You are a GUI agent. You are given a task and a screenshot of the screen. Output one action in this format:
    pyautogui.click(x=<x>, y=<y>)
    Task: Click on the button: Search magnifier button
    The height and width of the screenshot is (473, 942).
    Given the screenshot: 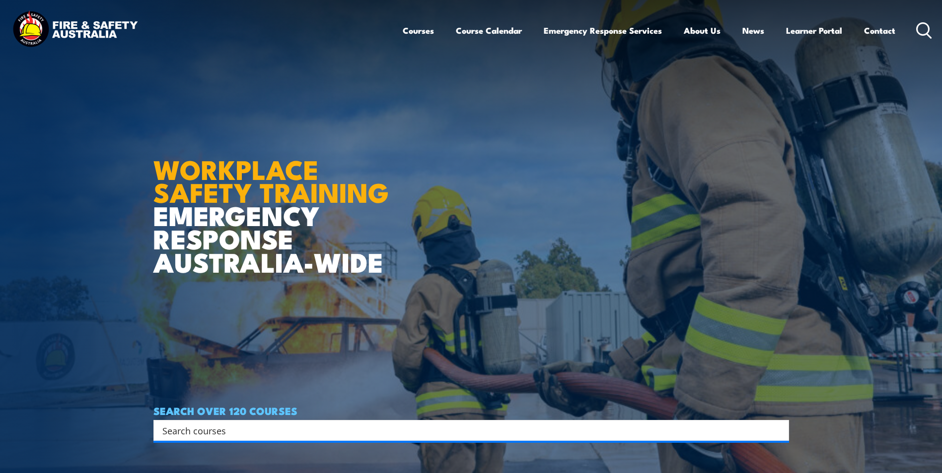 What is the action you would take?
    pyautogui.click(x=778, y=431)
    